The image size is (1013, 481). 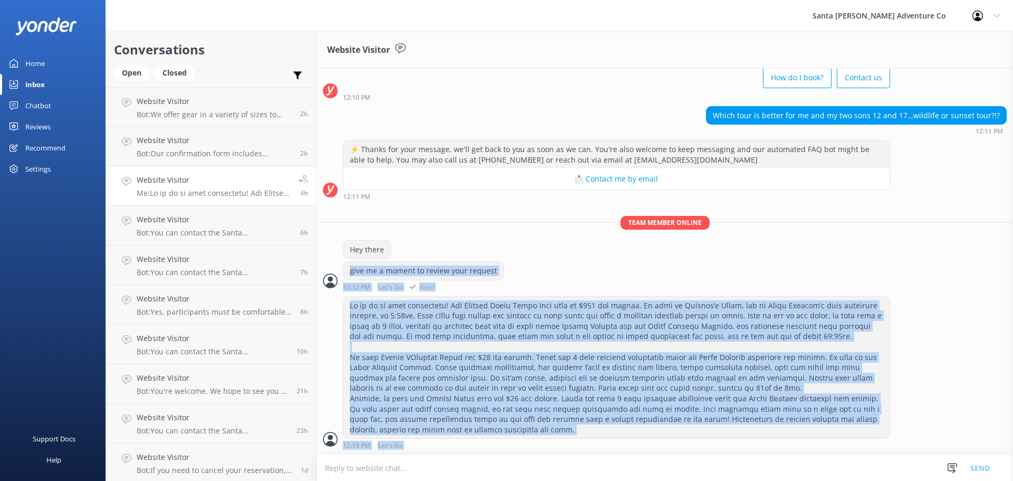 What do you see at coordinates (616, 179) in the screenshot?
I see `button: 📩 Contact me by email` at bounding box center [616, 179].